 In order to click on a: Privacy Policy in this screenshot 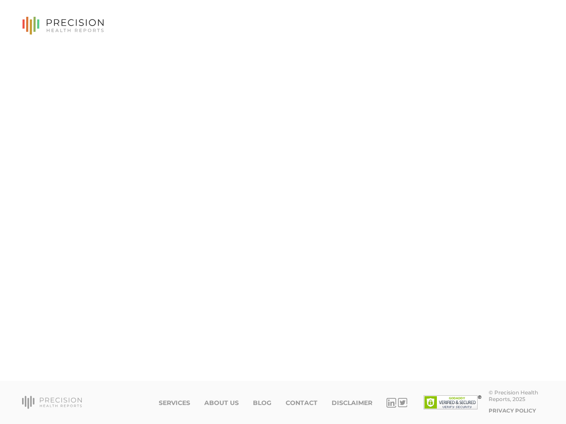, I will do `click(512, 411)`.